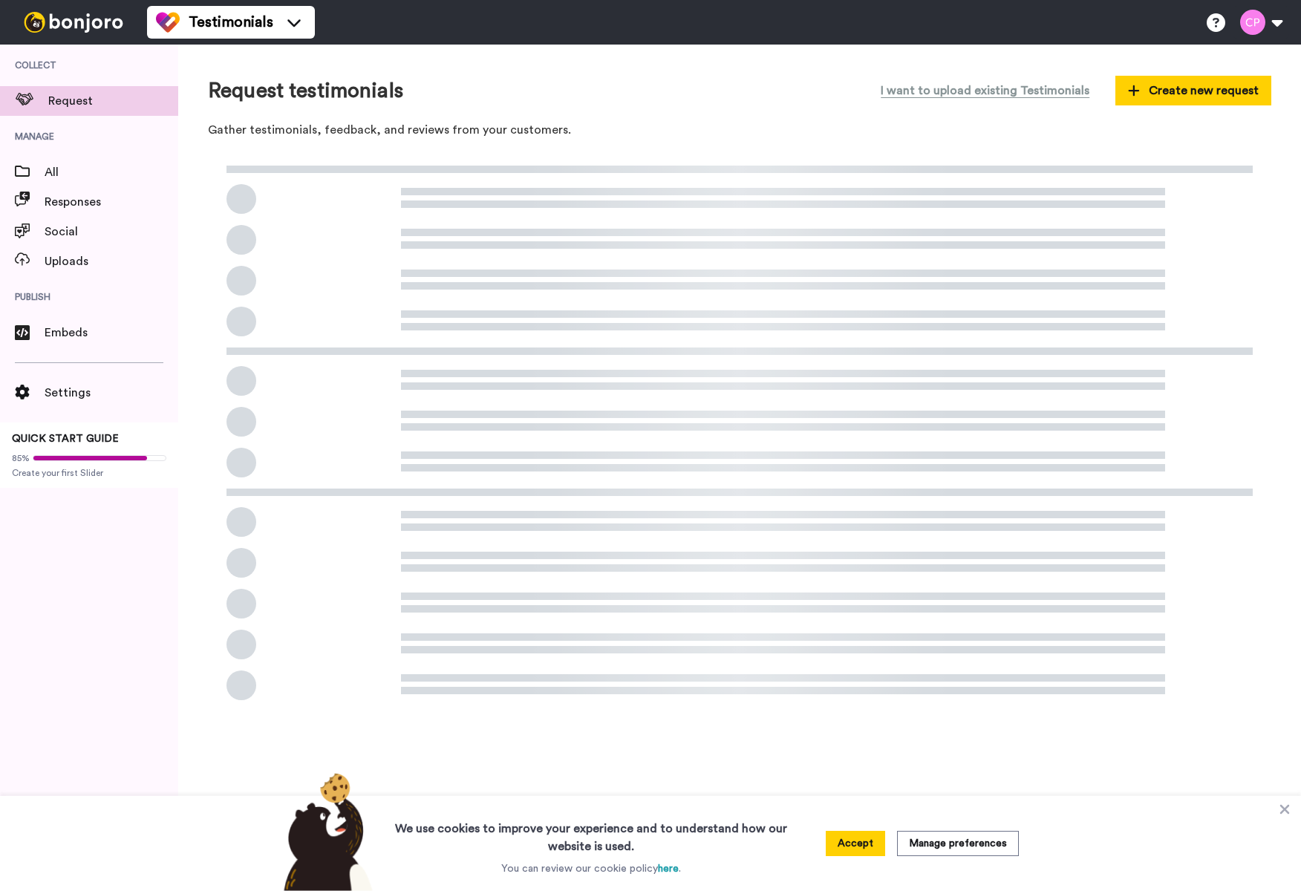 This screenshot has width=1301, height=891. Describe the element at coordinates (111, 393) in the screenshot. I see `span: Settings` at that location.